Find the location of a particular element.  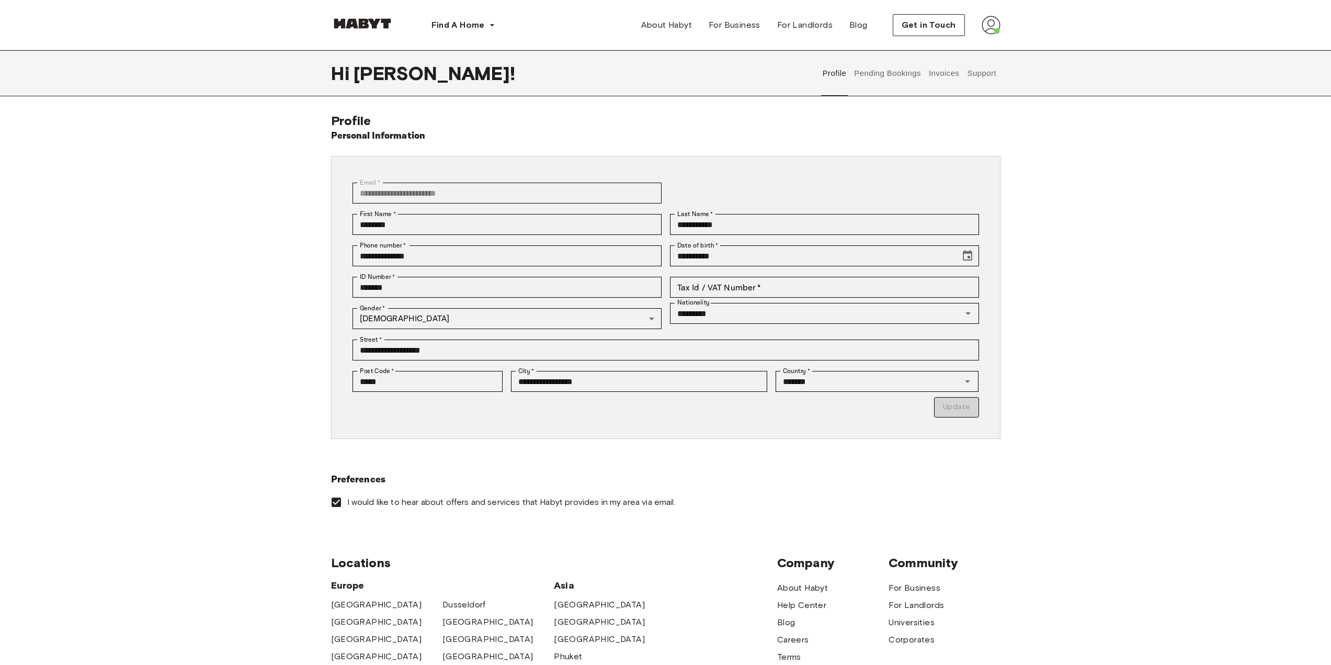

span: Phuket is located at coordinates (568, 656).